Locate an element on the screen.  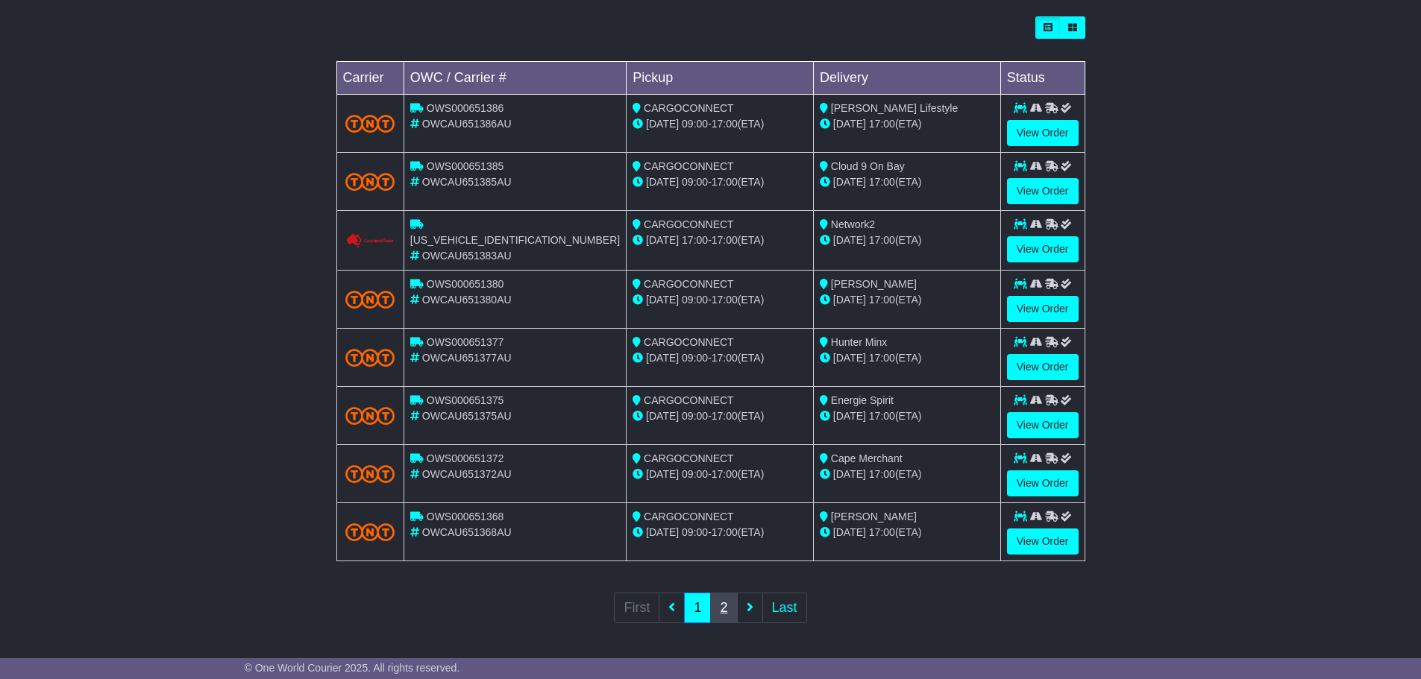
td: OWC / Carrier # is located at coordinates (515, 78).